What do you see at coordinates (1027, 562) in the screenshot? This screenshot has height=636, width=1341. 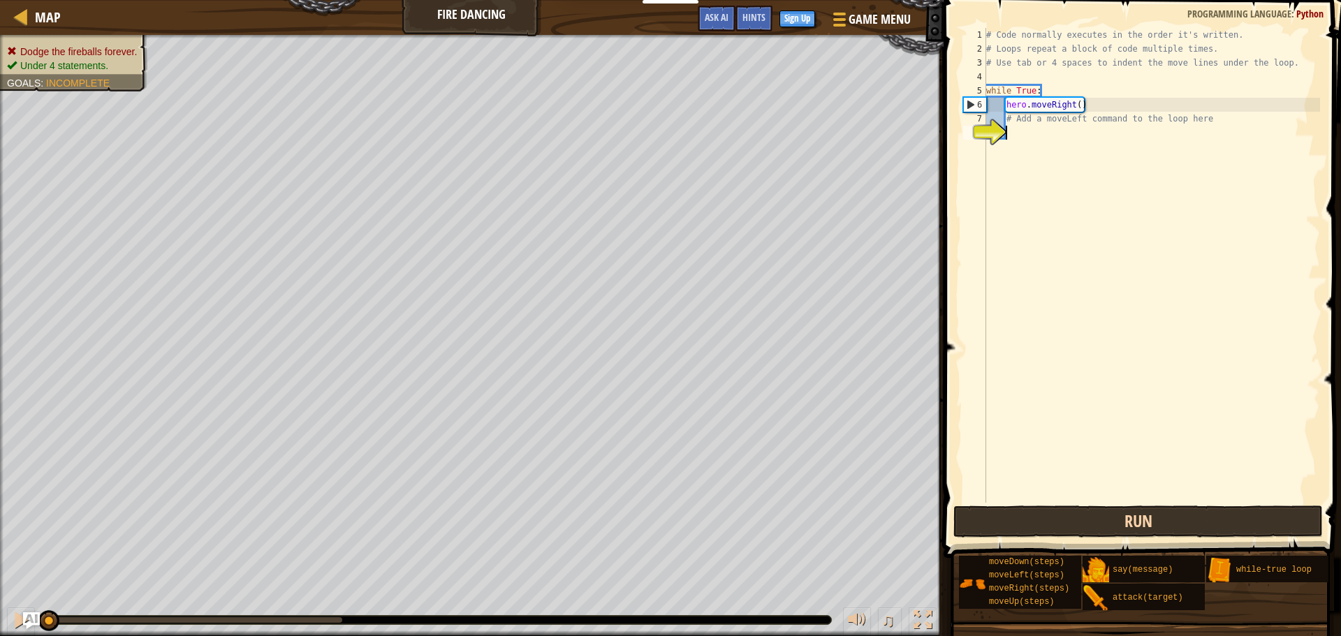 I see `span: moveDown(steps)` at bounding box center [1027, 562].